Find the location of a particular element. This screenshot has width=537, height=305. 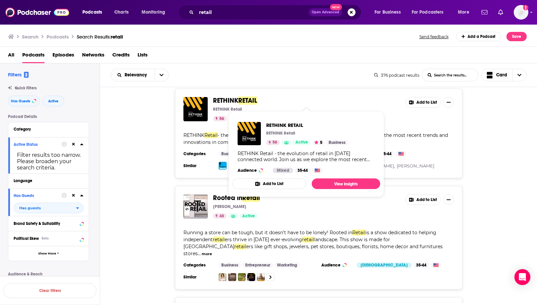

button: Open AdvancedNew is located at coordinates (325, 12).